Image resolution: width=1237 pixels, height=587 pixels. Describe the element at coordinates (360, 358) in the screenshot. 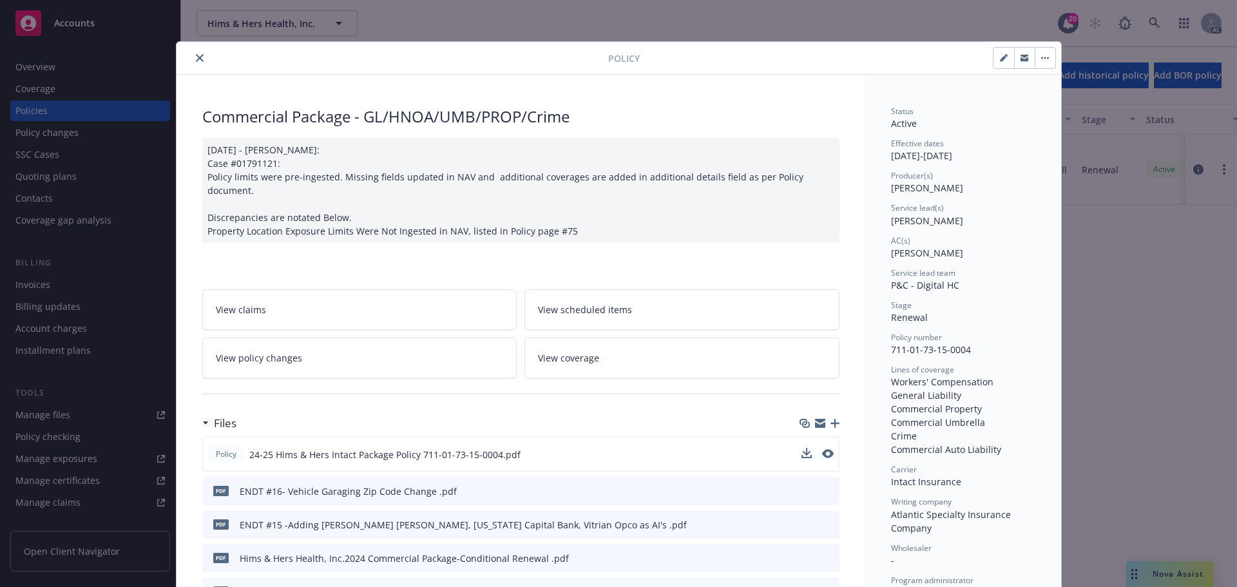

I see `a: View policy changes` at that location.